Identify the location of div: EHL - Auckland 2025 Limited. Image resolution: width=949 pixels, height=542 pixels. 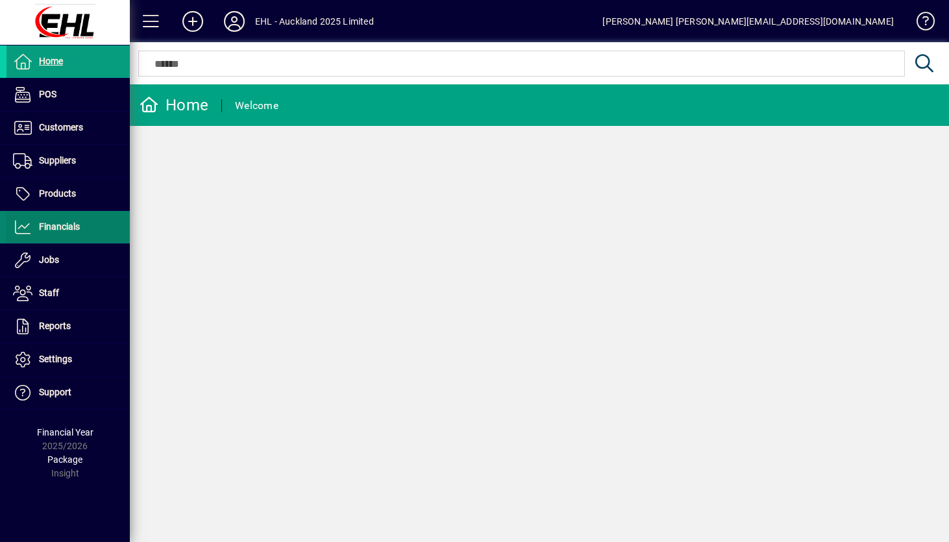
(314, 21).